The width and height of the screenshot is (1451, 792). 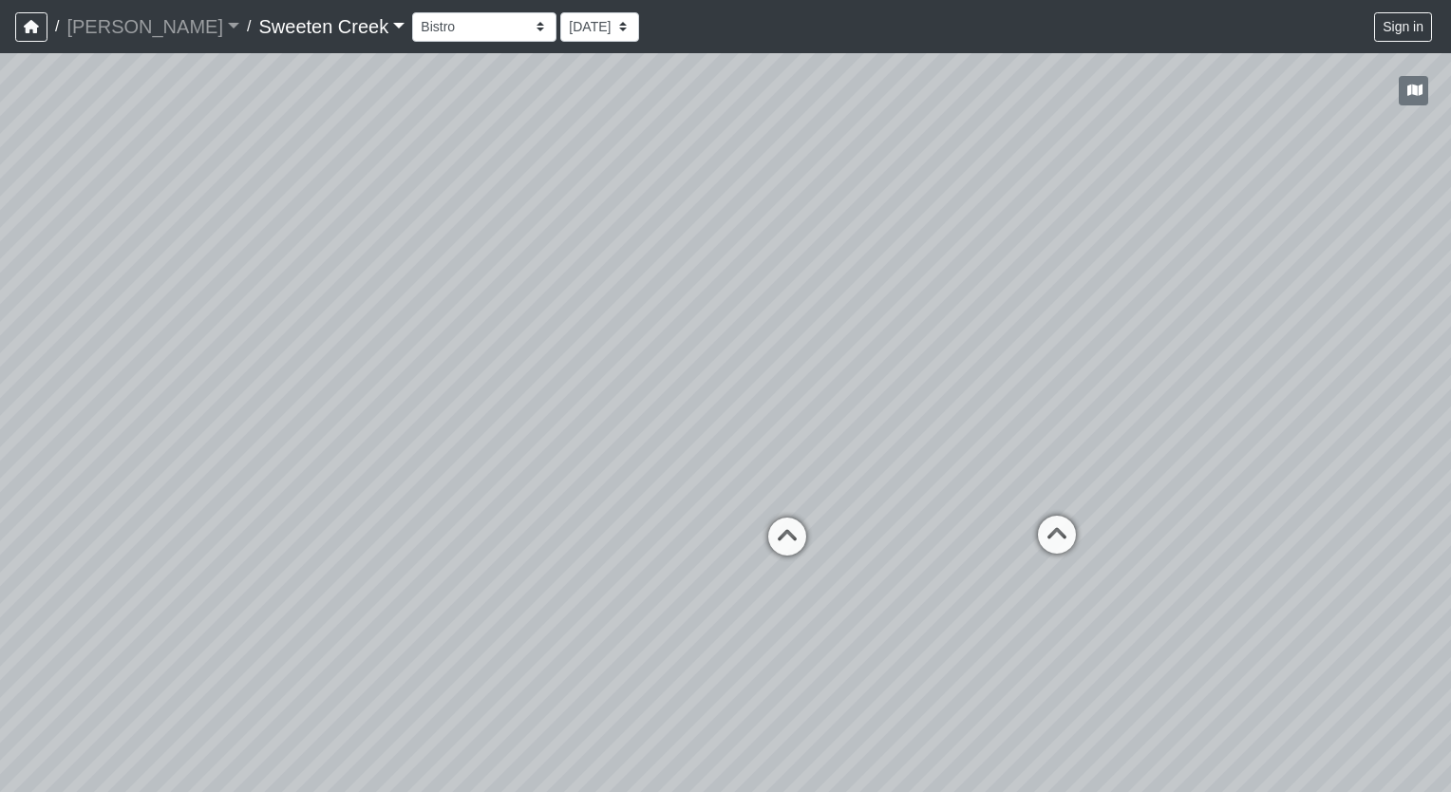 What do you see at coordinates (1403, 27) in the screenshot?
I see `button: Sign in` at bounding box center [1403, 27].